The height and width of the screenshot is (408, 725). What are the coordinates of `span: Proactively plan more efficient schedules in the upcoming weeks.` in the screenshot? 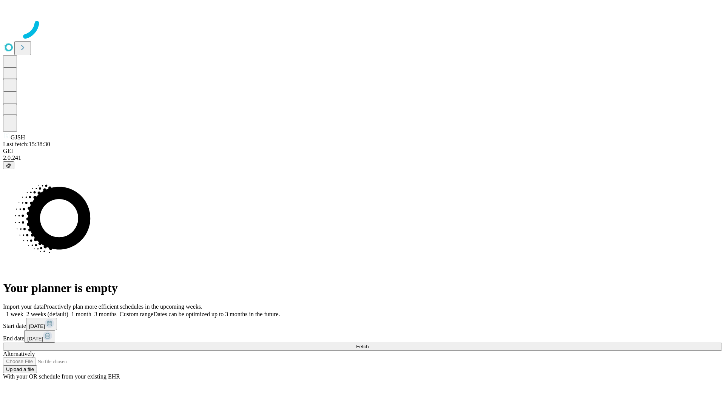 It's located at (123, 306).